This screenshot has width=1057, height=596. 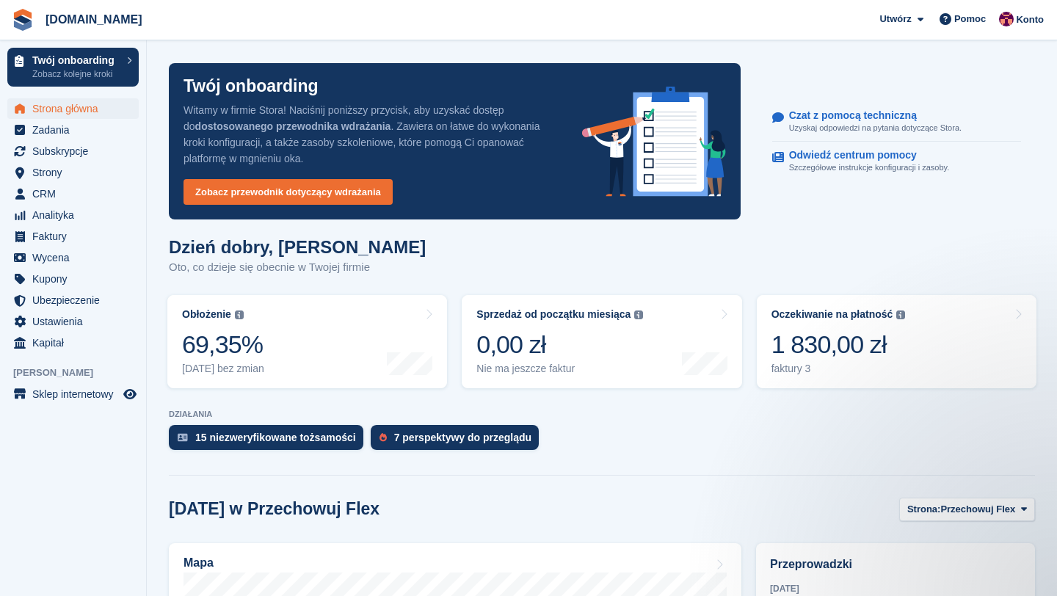 What do you see at coordinates (223, 344) in the screenshot?
I see `div: 69,35%` at bounding box center [223, 344].